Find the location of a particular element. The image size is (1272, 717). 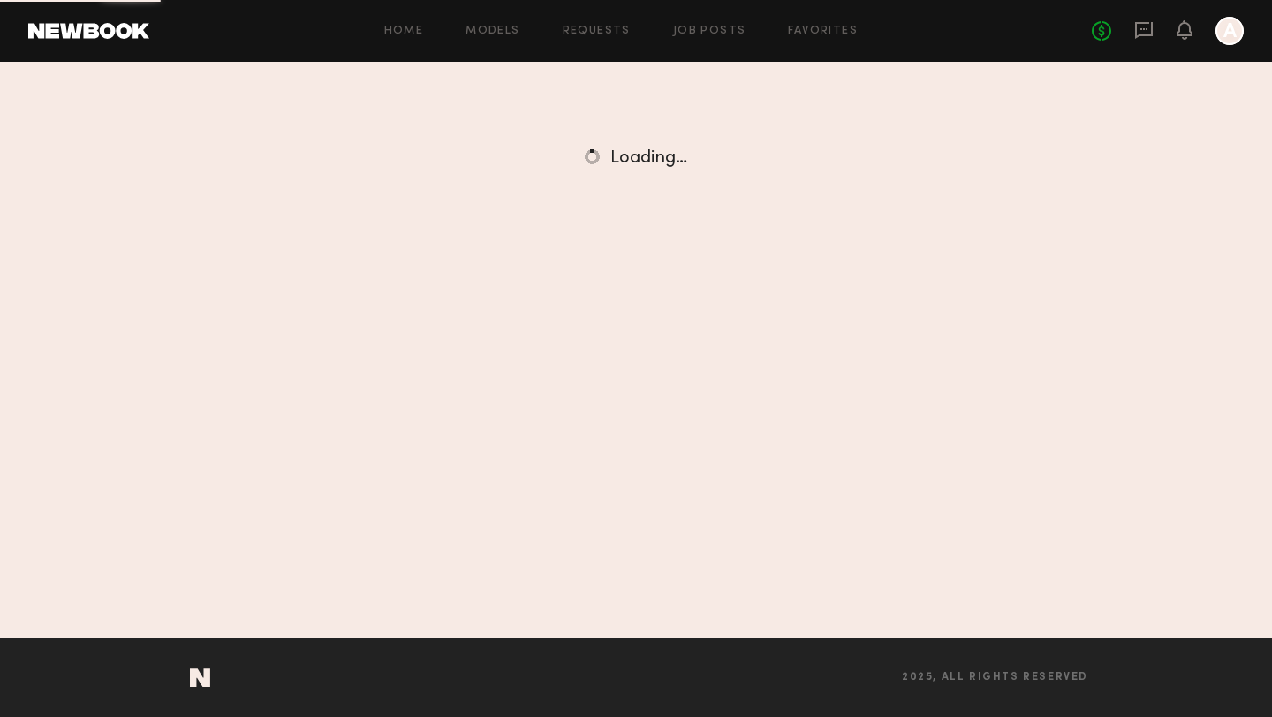

a: Models is located at coordinates (492, 31).